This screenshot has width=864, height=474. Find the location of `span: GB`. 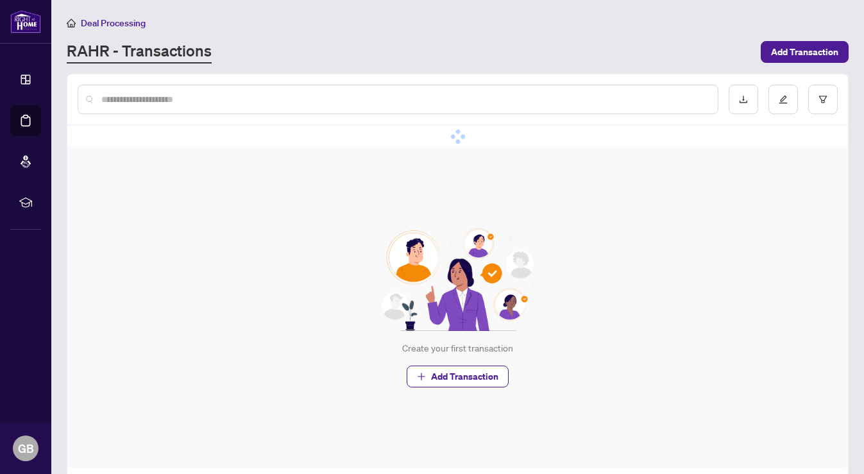

span: GB is located at coordinates (26, 448).